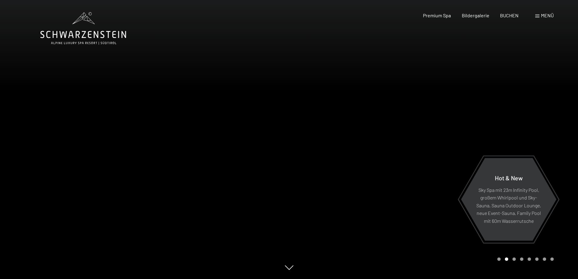 The image size is (578, 279). I want to click on p: Sky Spa mit 23m Infinity Pool, großem Whirlpool und Sky-Sauna, Sauna Outdoor Lounge, neue Event-S..., so click(508, 205).